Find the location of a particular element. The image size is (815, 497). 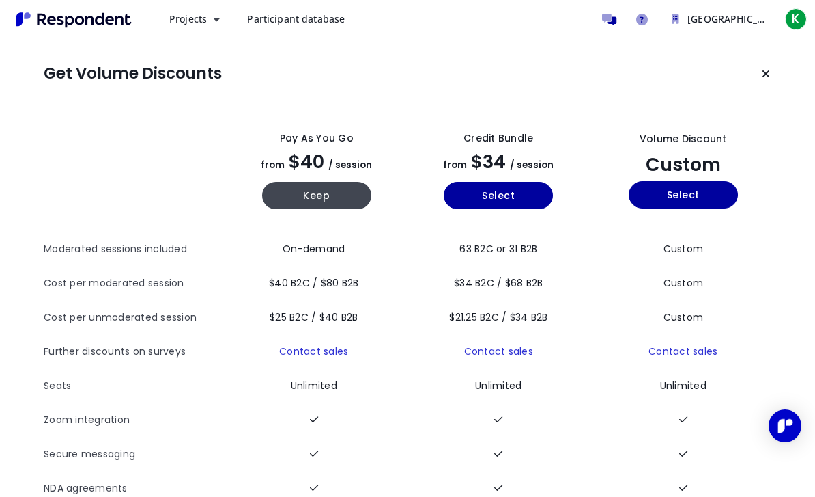

th: Zoom integration is located at coordinates (135, 420).